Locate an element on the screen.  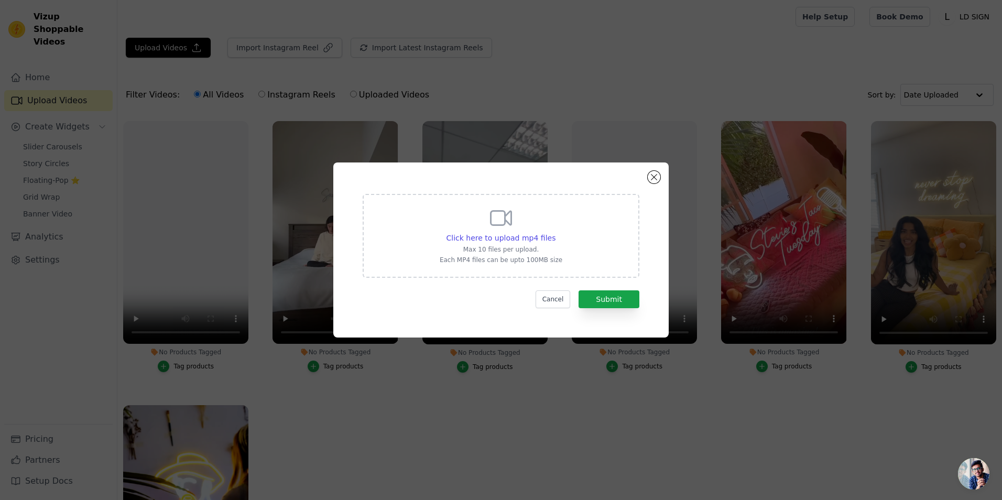
p: Max 10 files per upload. is located at coordinates (501, 249).